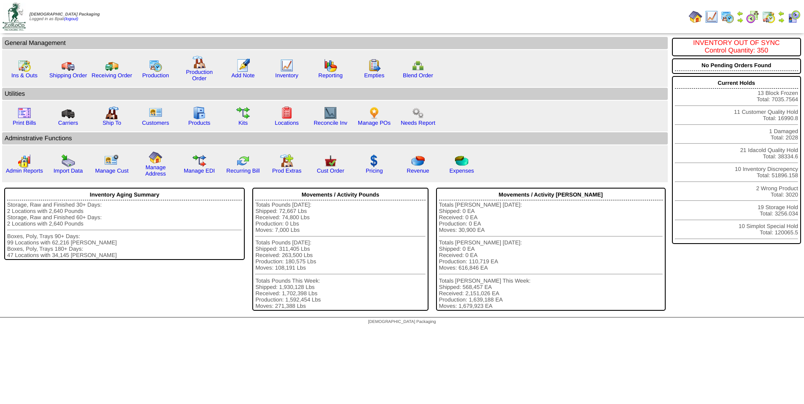  Describe the element at coordinates (124, 230) in the screenshot. I see `div: Storage, Raw and Finished 30+ Days: 2 Locations with 2,640 Pounds Storage, Raw and Finished 60+ D...` at that location.